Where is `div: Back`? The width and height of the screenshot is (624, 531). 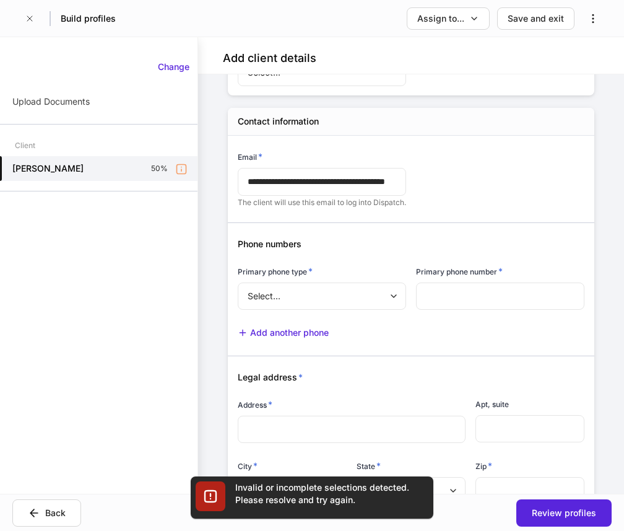 div: Back is located at coordinates (55, 513).